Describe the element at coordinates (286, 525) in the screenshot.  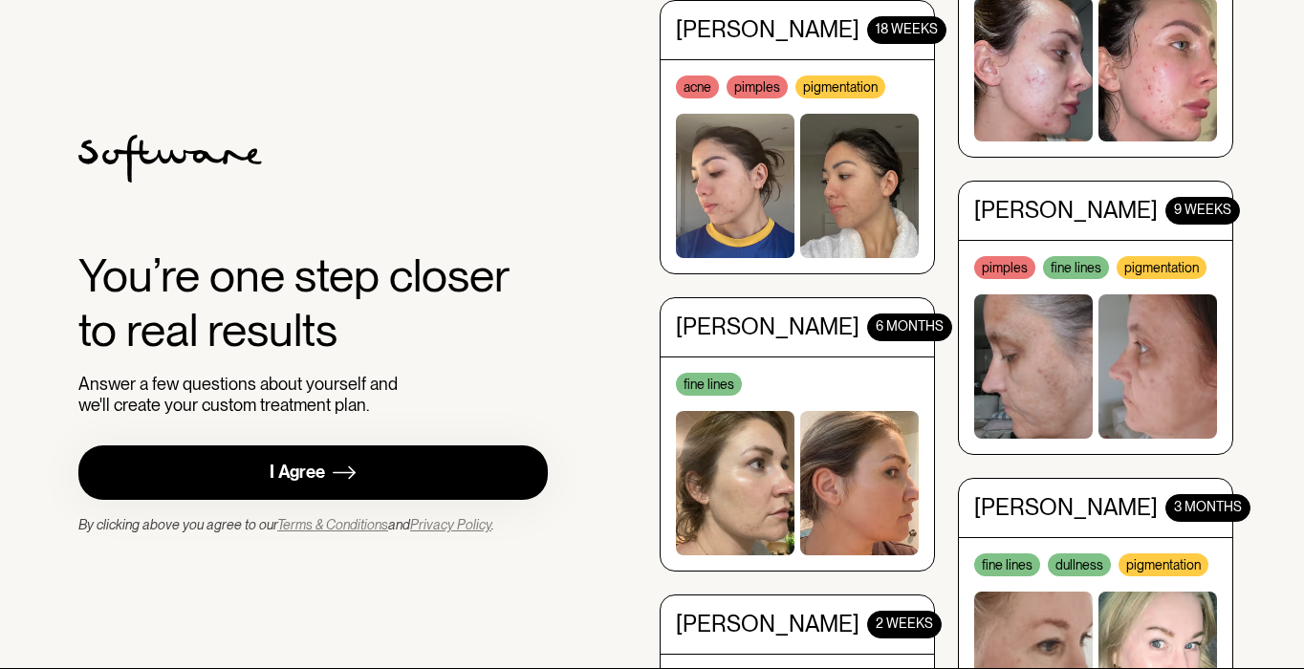
I see `div: By clicking above you agree to our and .` at that location.